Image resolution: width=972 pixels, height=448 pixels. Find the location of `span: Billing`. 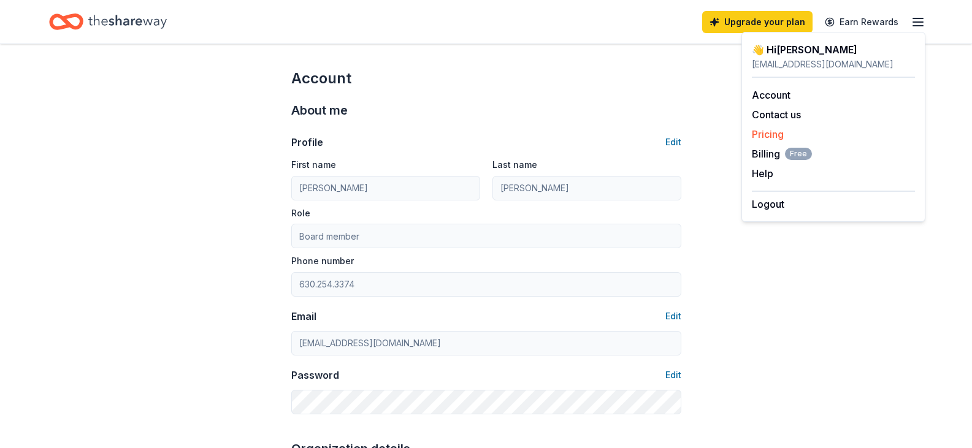

span: Billing is located at coordinates (782, 154).